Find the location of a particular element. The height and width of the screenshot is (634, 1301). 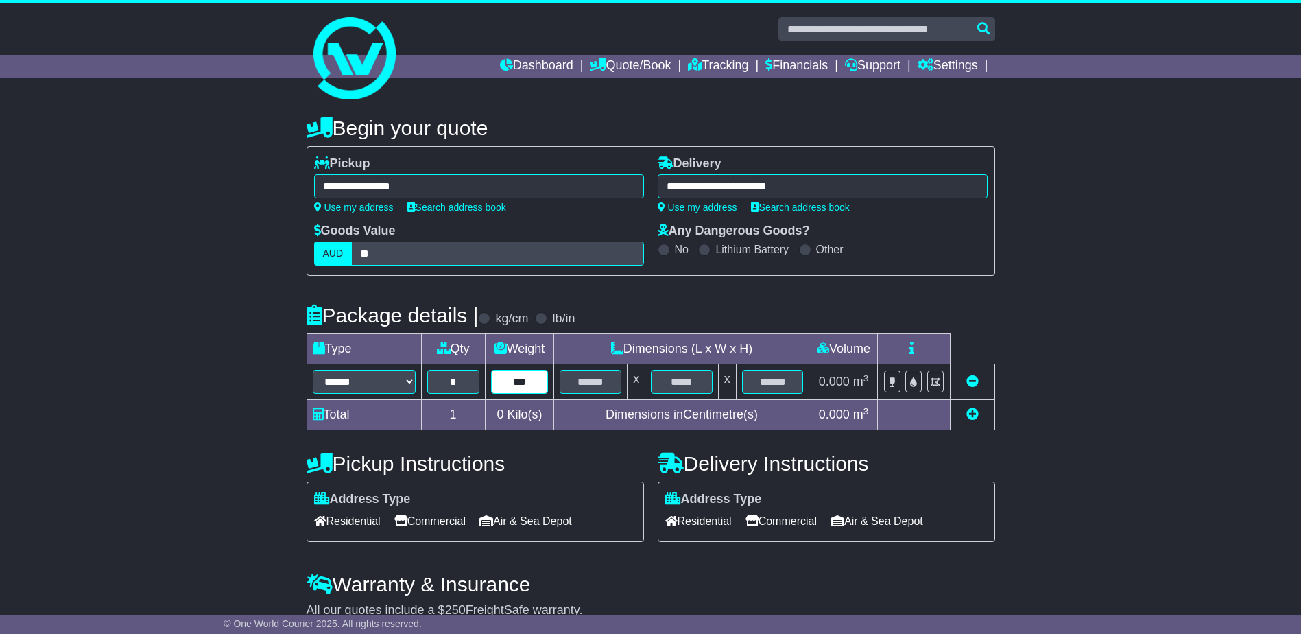

h4: Begin your quote is located at coordinates (651, 128).